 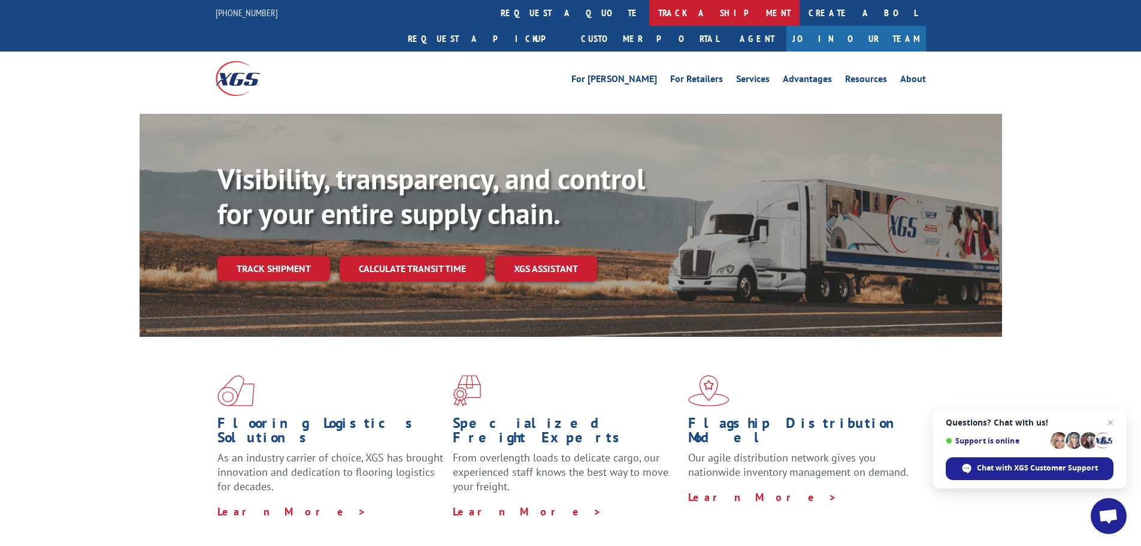 I want to click on a: Join Our Team, so click(x=856, y=38).